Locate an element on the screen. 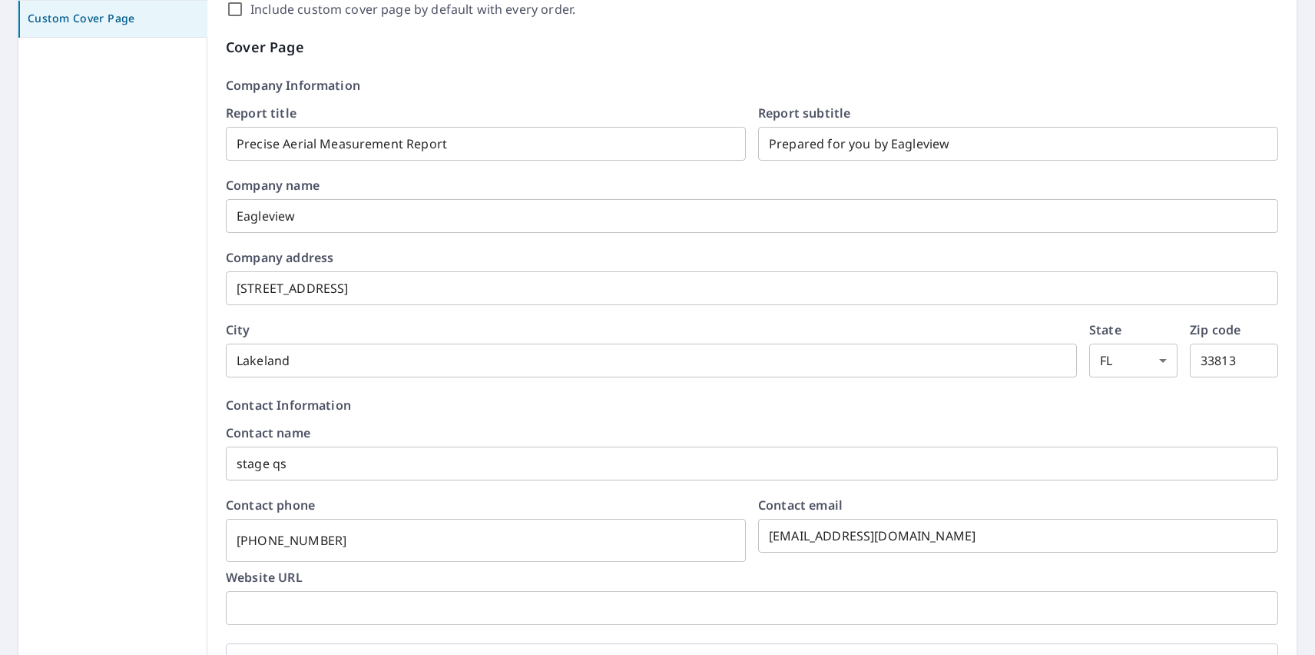 The width and height of the screenshot is (1315, 655). label: Report title is located at coordinates (486, 113).